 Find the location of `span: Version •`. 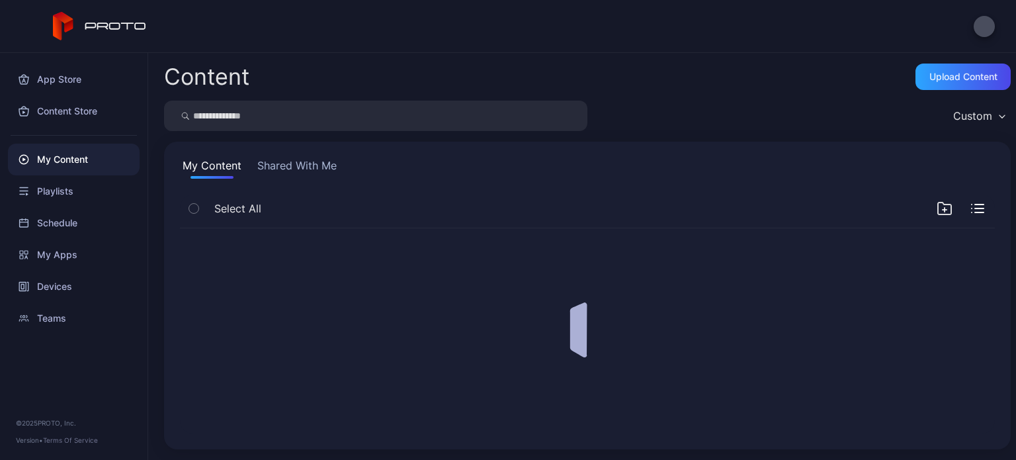

span: Version • is located at coordinates (29, 440).